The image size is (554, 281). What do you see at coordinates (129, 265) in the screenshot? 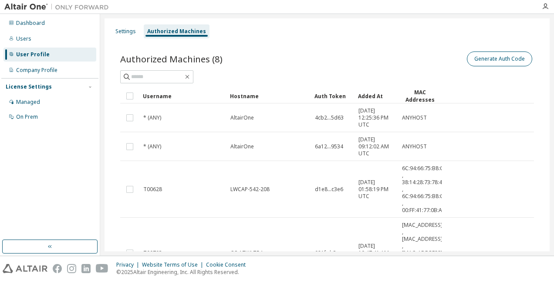
I see `div: Privacy` at bounding box center [129, 265].